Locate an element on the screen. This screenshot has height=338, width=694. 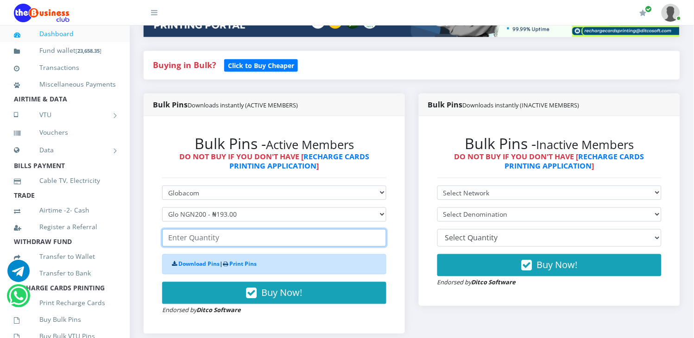
b: Click to Buy Cheaper is located at coordinates (261, 65).